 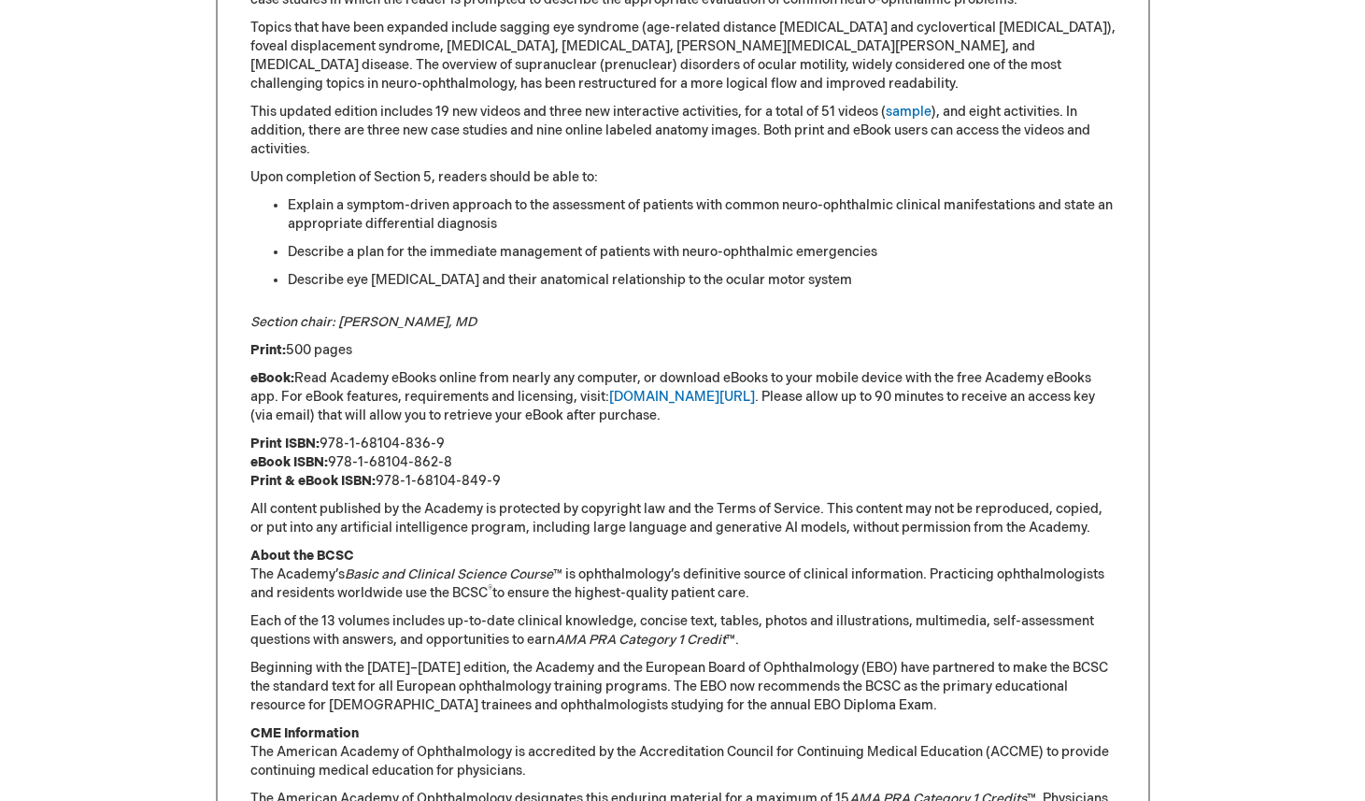 What do you see at coordinates (640, 639) in the screenshot?
I see `em: AMA PRA Category 1 Credit` at bounding box center [640, 639].